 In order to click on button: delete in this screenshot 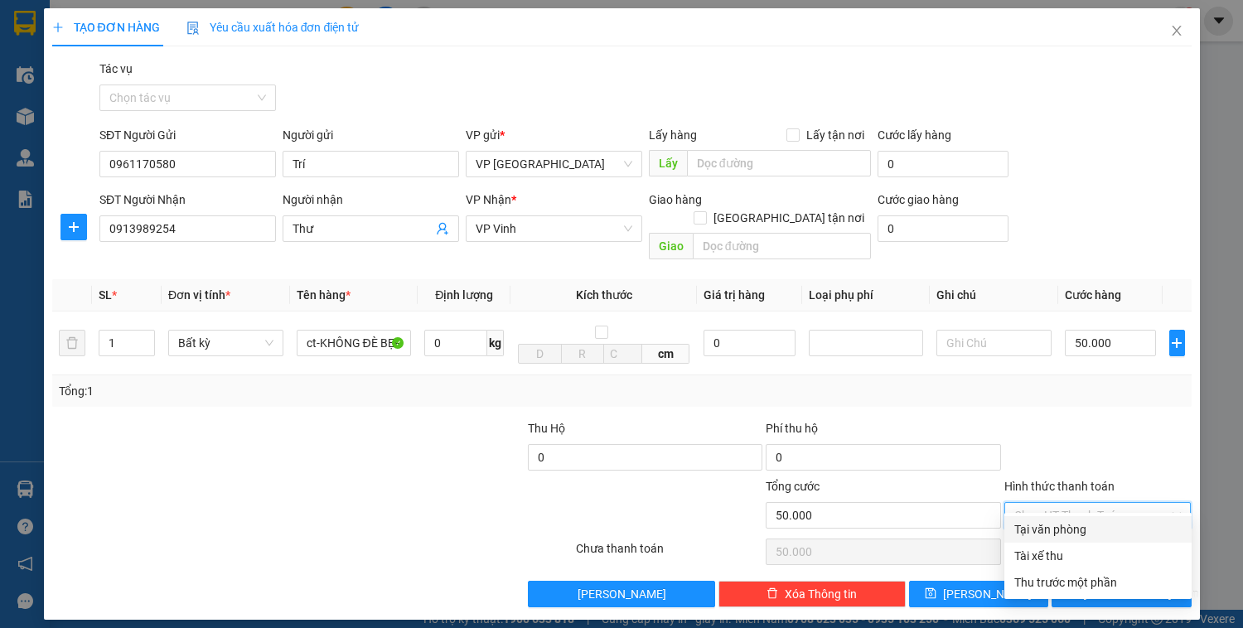, I will do `click(72, 343)`.